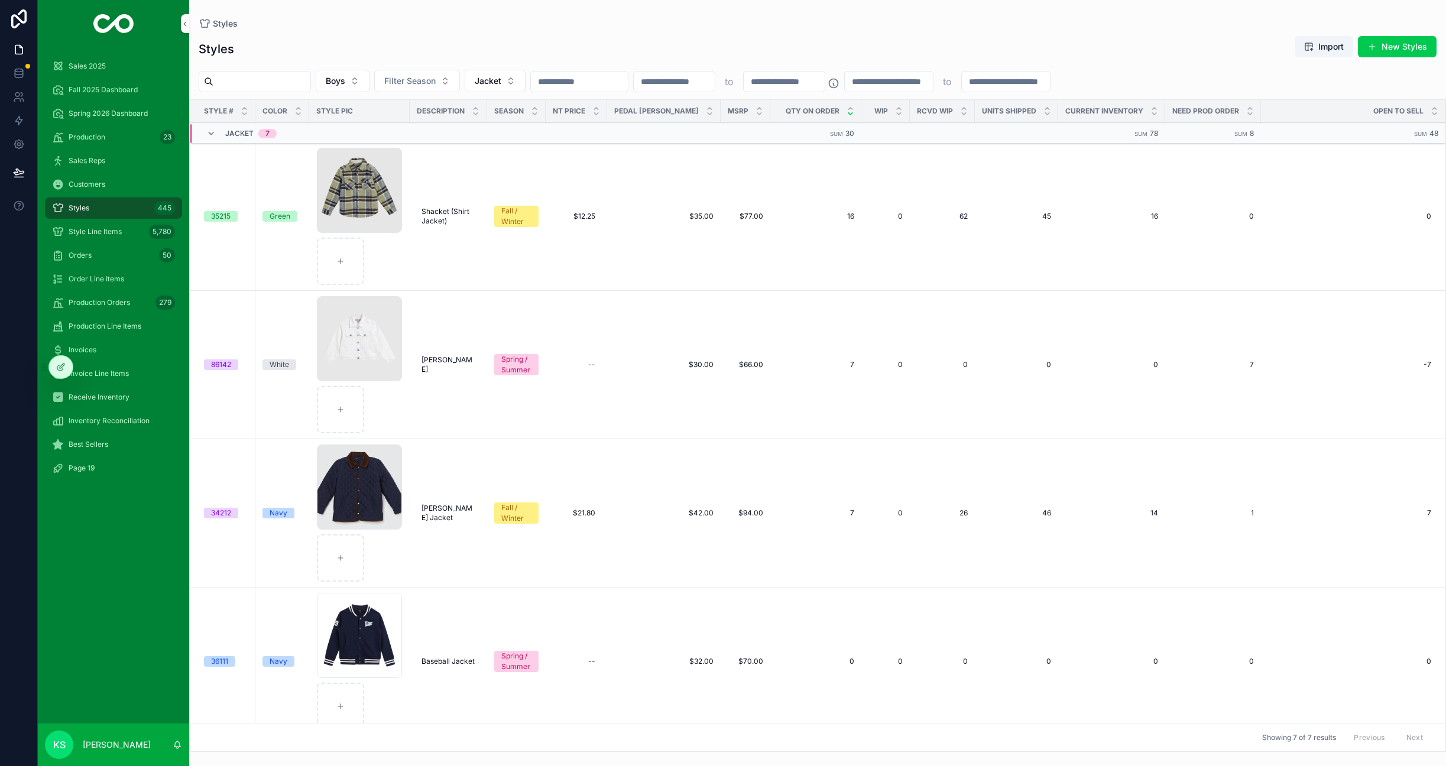 Image resolution: width=1446 pixels, height=766 pixels. Describe the element at coordinates (1016, 513) in the screenshot. I see `span: 46` at that location.